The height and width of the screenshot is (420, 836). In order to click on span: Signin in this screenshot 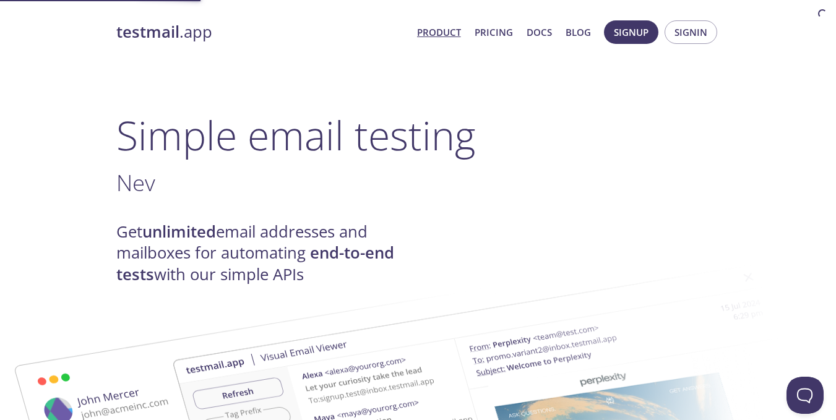, I will do `click(691, 32)`.